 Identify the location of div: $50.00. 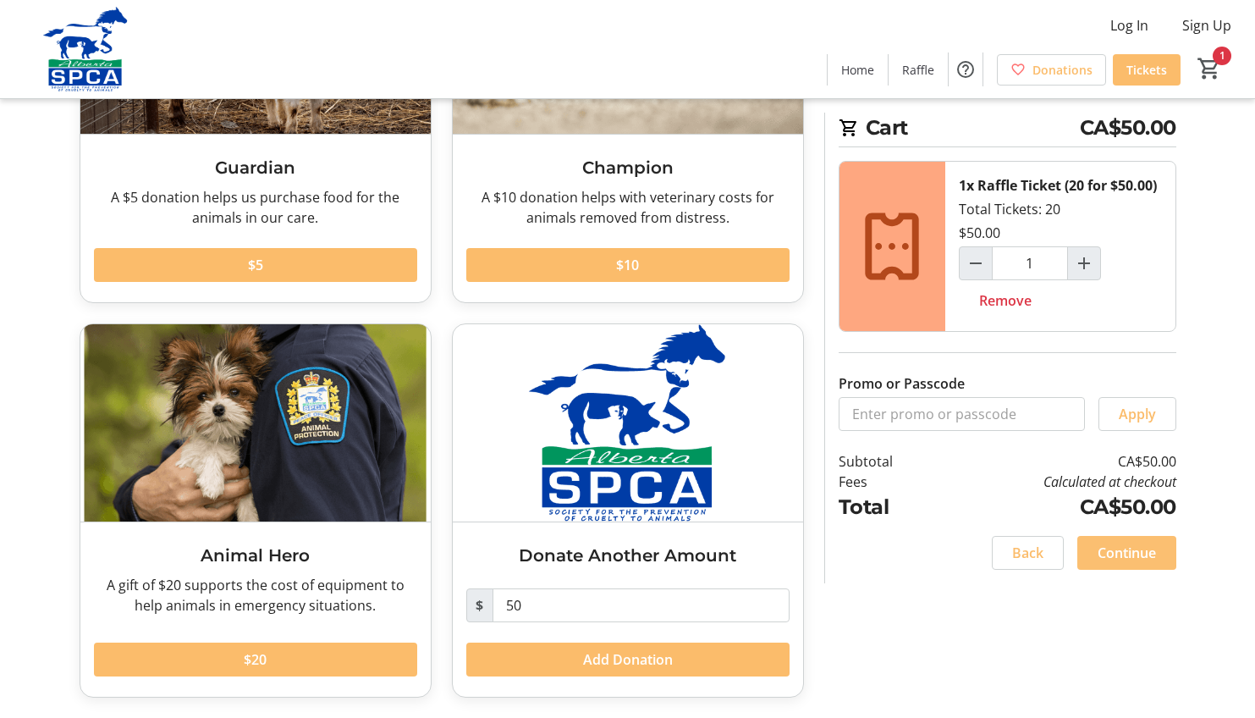
(979, 233).